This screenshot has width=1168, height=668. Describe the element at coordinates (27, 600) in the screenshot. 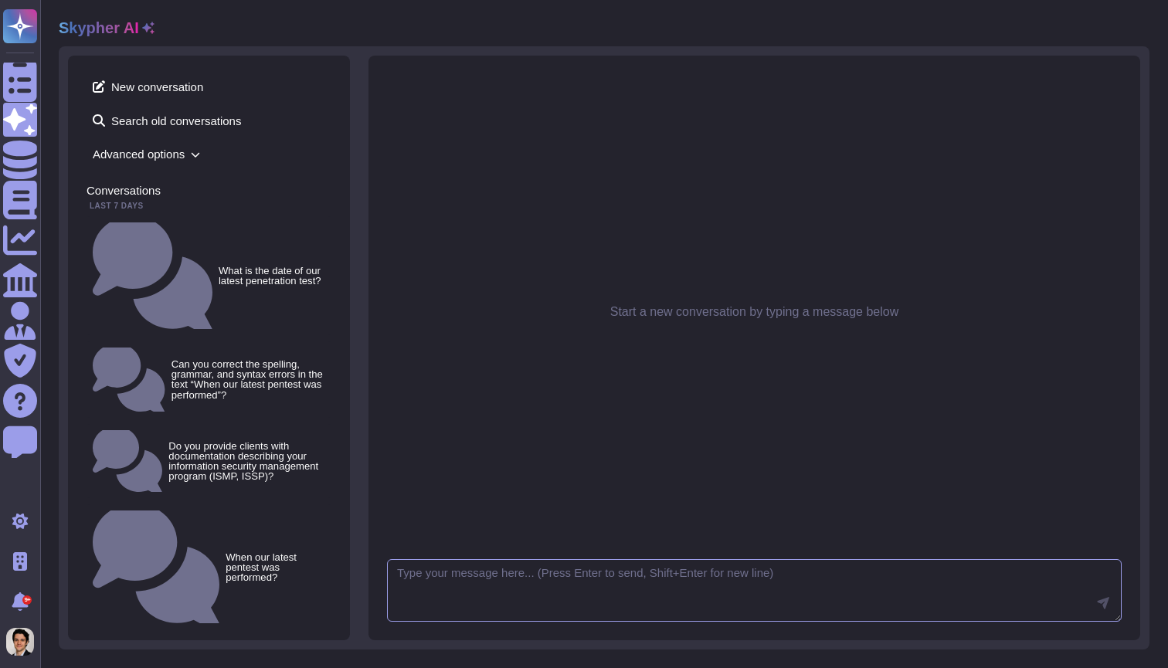

I see `div: 9+` at that location.